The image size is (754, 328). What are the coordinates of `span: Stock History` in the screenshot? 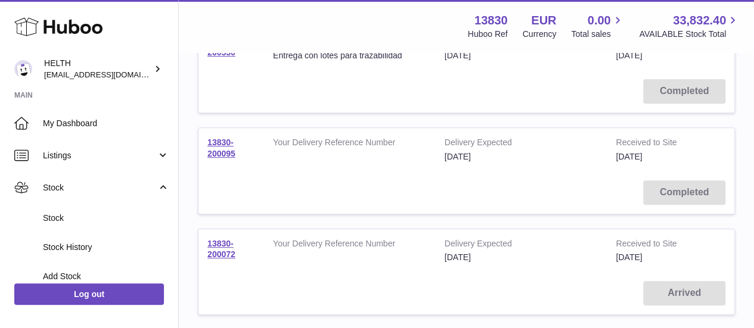 It's located at (106, 247).